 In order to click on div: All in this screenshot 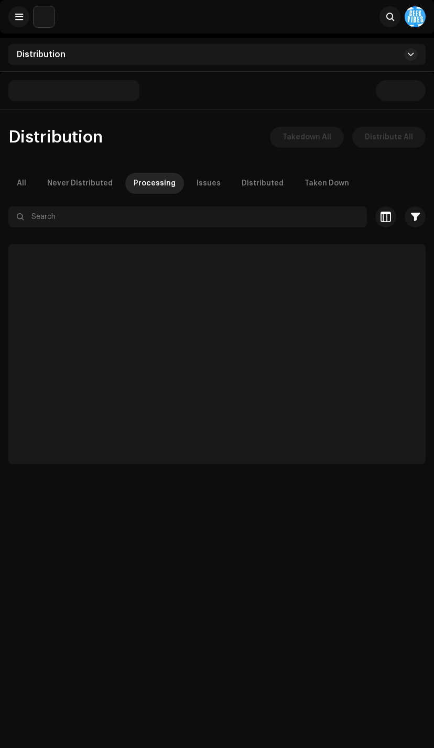, I will do `click(21, 183)`.